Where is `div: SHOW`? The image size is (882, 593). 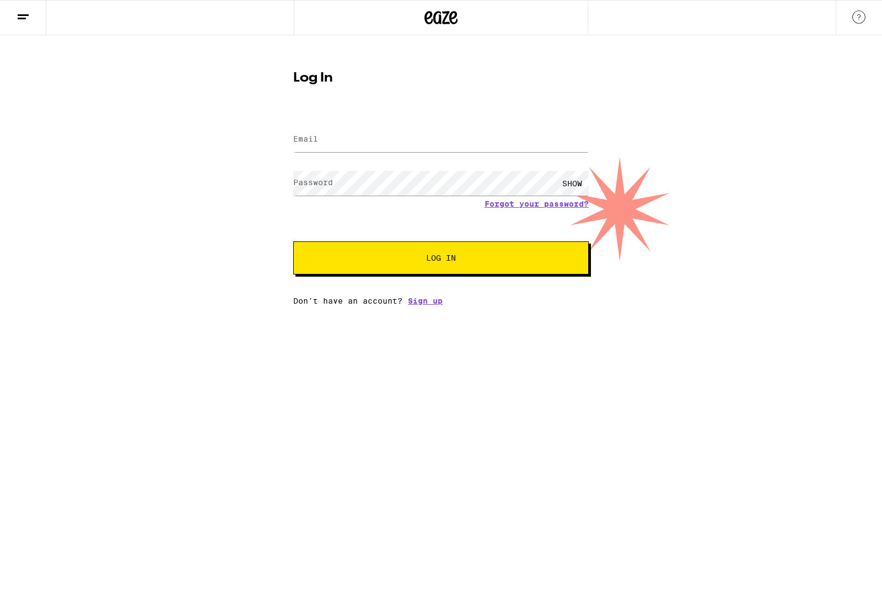
div: SHOW is located at coordinates (572, 183).